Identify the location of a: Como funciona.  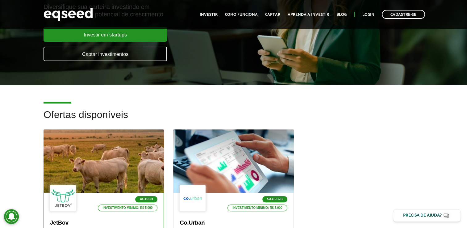
(241, 15).